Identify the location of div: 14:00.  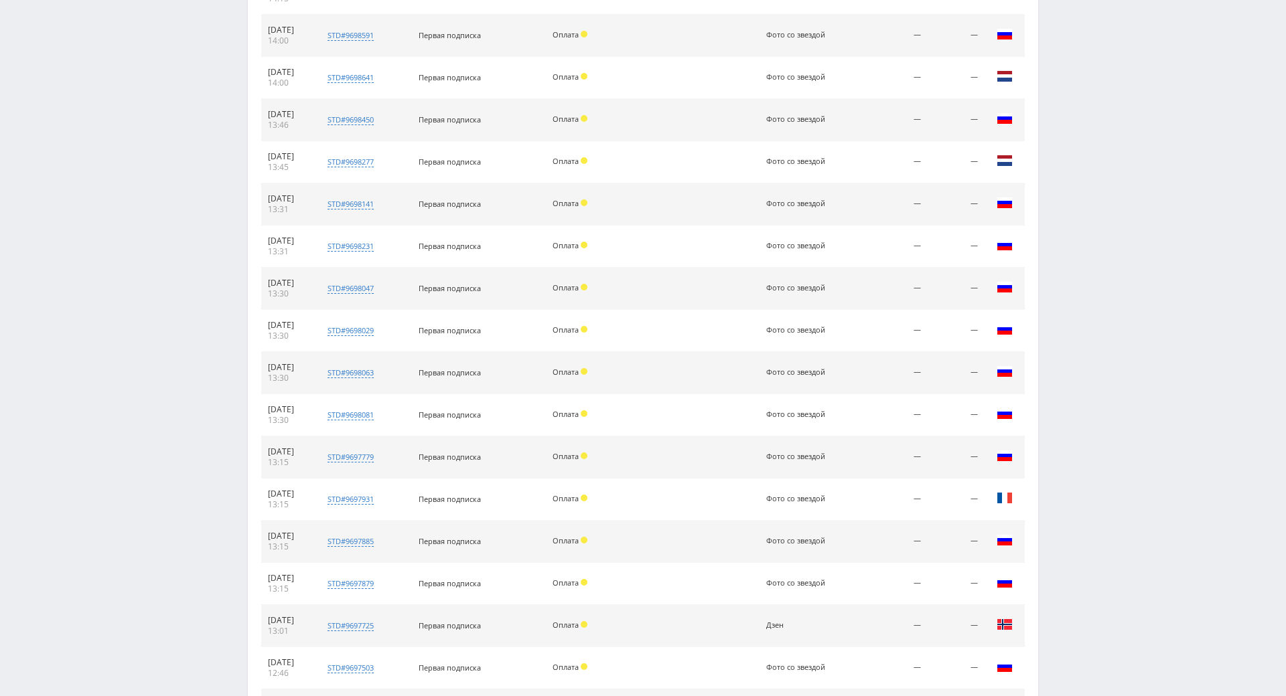
(288, 83).